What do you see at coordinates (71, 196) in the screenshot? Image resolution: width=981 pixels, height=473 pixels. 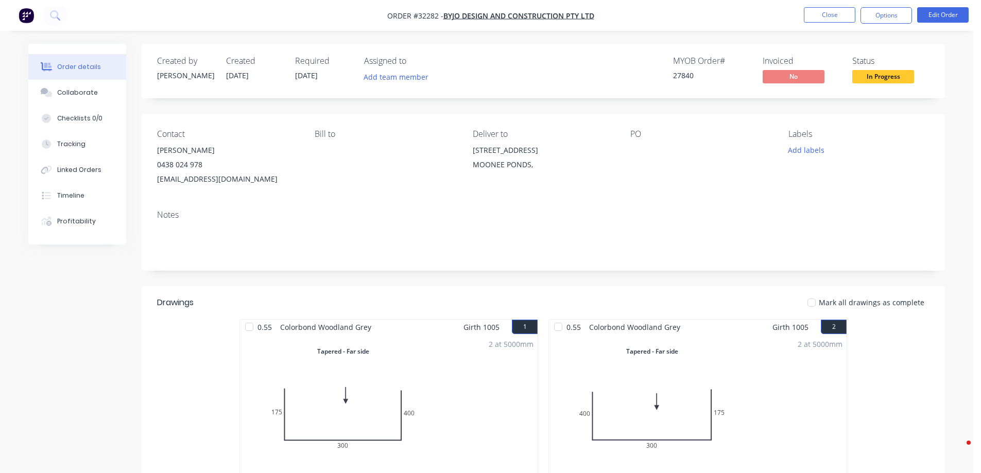 I see `div: Timeline` at bounding box center [71, 196].